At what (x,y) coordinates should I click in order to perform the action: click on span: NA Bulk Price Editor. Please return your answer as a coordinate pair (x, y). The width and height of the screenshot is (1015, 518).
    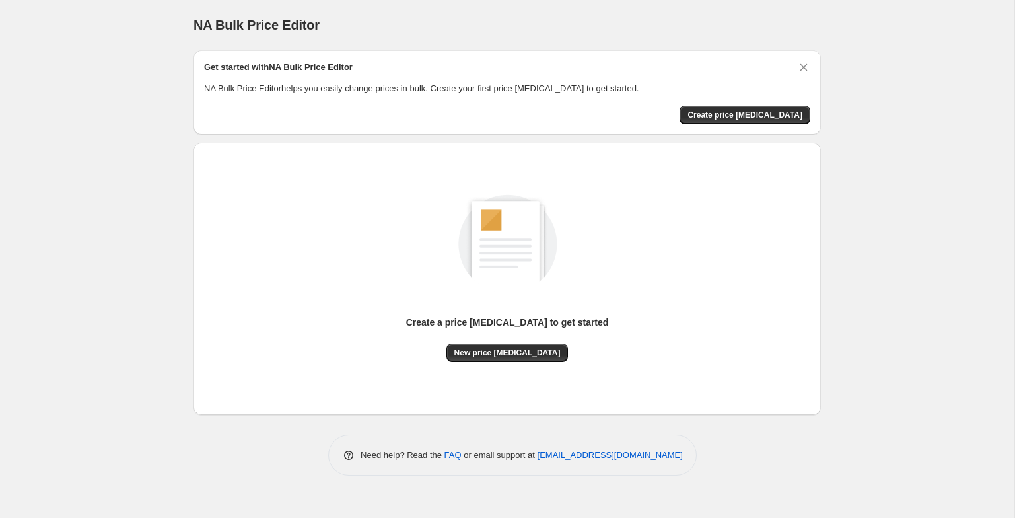
    Looking at the image, I should click on (256, 25).